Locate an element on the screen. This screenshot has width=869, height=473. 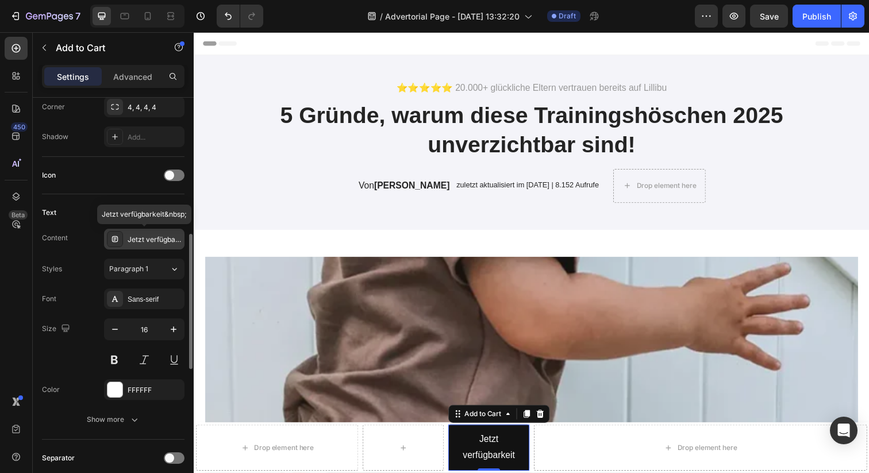
p: 7 is located at coordinates (78, 16).